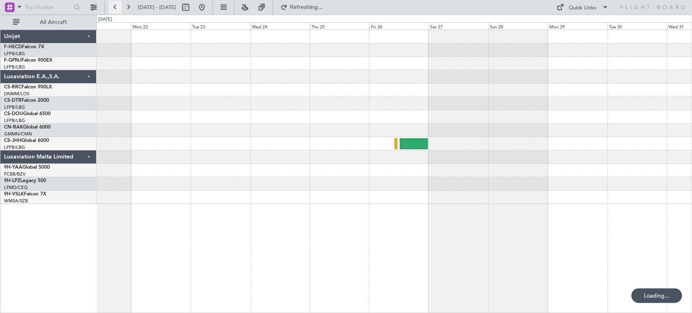 The height and width of the screenshot is (313, 692). Describe the element at coordinates (656, 295) in the screenshot. I see `div: Loading...` at that location.